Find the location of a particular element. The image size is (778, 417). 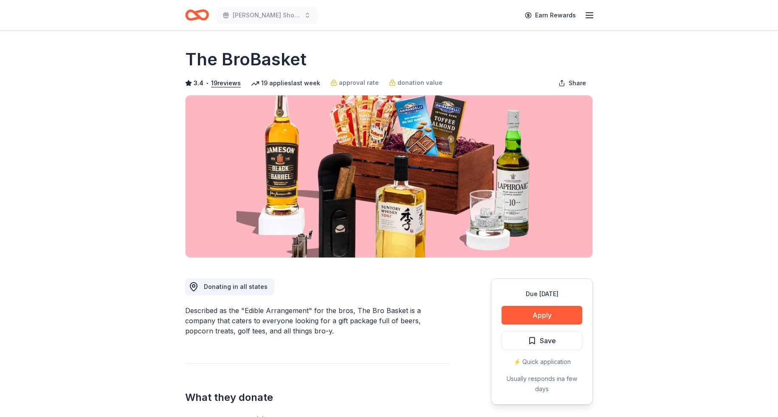

a: donation value is located at coordinates (416, 83).